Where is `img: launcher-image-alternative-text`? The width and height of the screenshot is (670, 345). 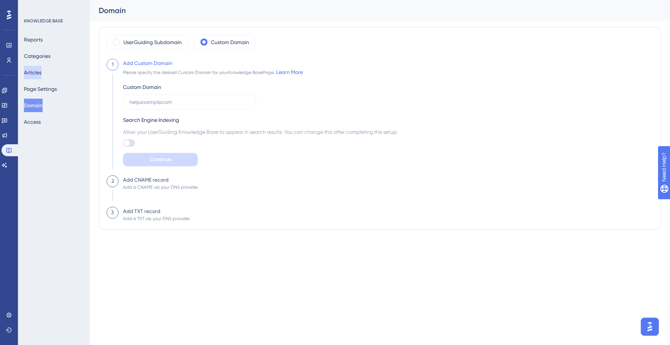 img: launcher-image-alternative-text is located at coordinates (11, 11).